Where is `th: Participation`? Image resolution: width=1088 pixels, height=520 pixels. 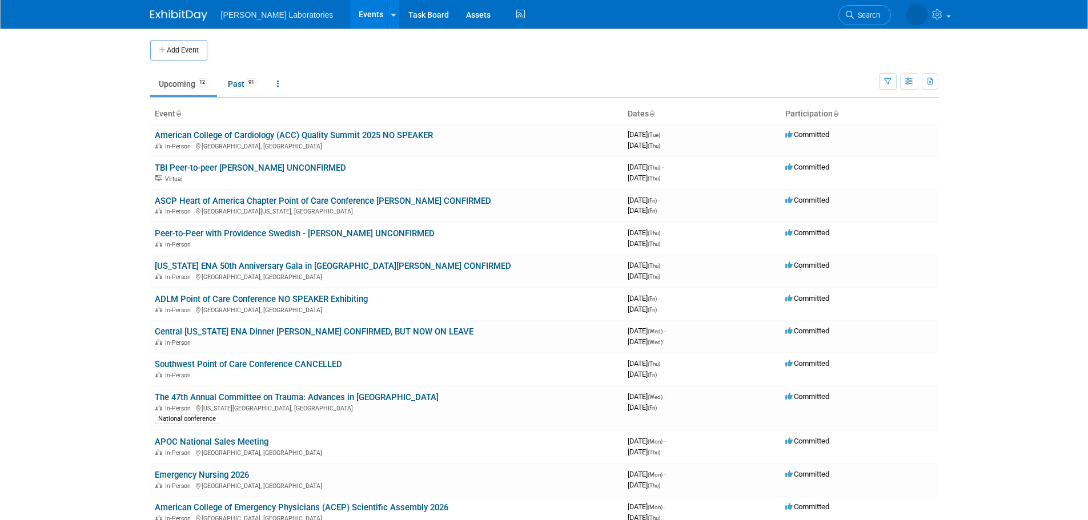
th: Participation is located at coordinates (860, 114).